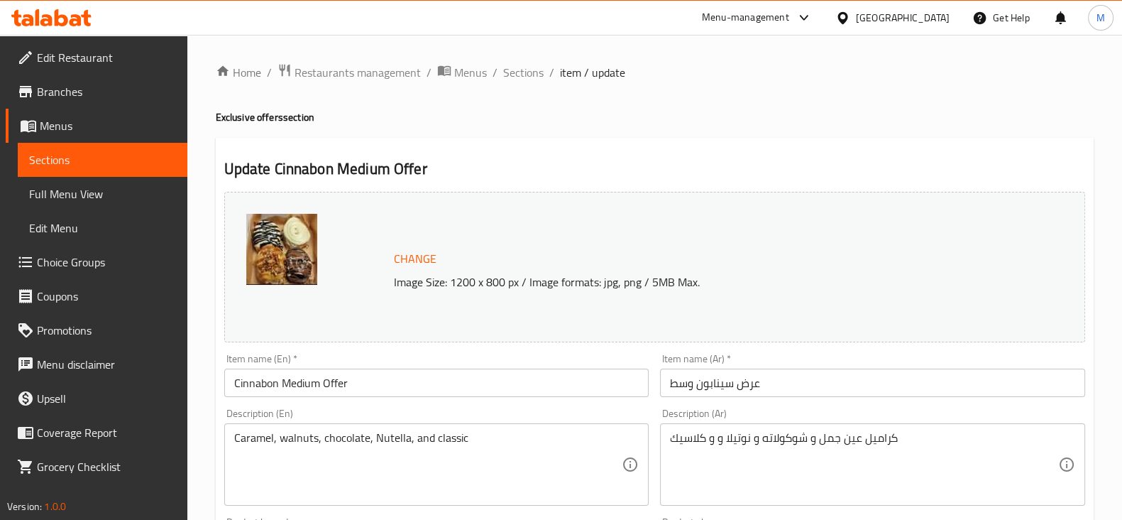  I want to click on a: Full Menu View, so click(102, 194).